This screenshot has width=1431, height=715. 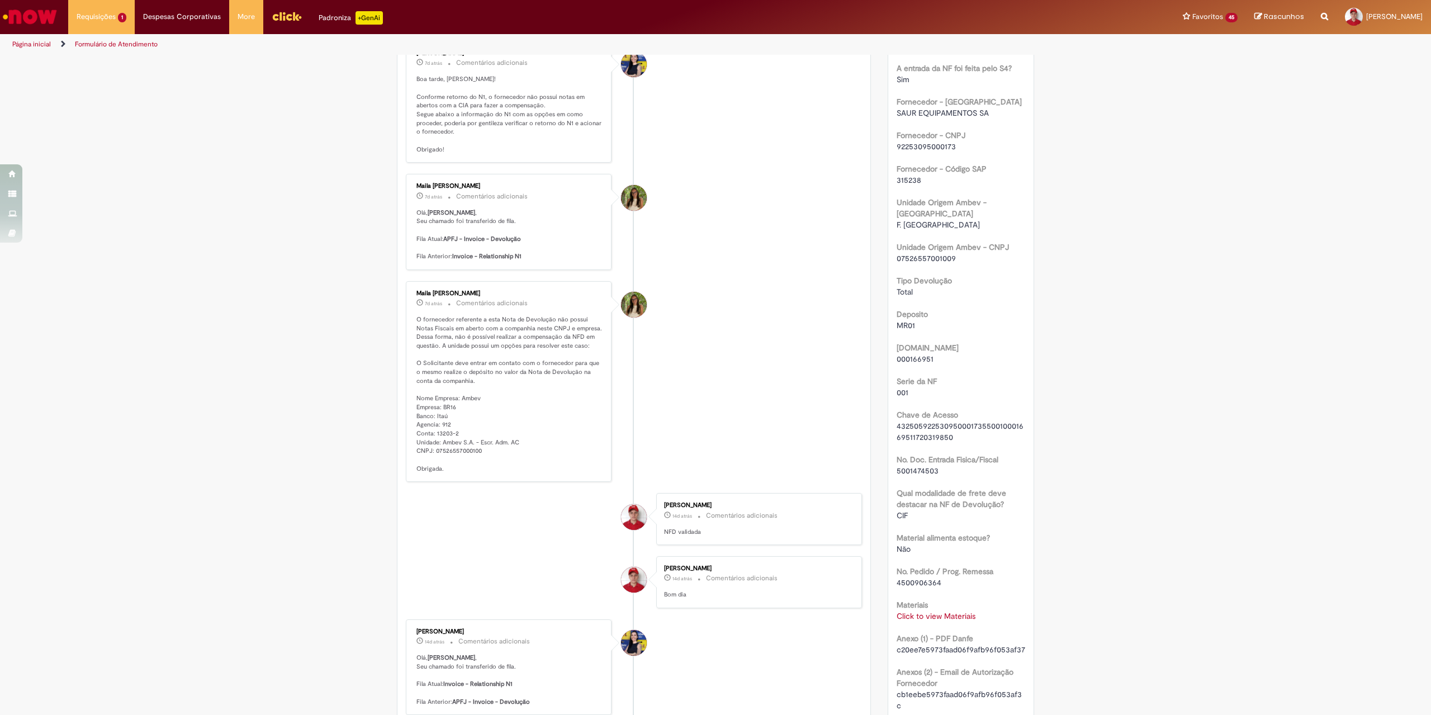 What do you see at coordinates (959, 700) in the screenshot?
I see `span: cb1eebe5973faad06f9afb96f053af3c` at bounding box center [959, 700].